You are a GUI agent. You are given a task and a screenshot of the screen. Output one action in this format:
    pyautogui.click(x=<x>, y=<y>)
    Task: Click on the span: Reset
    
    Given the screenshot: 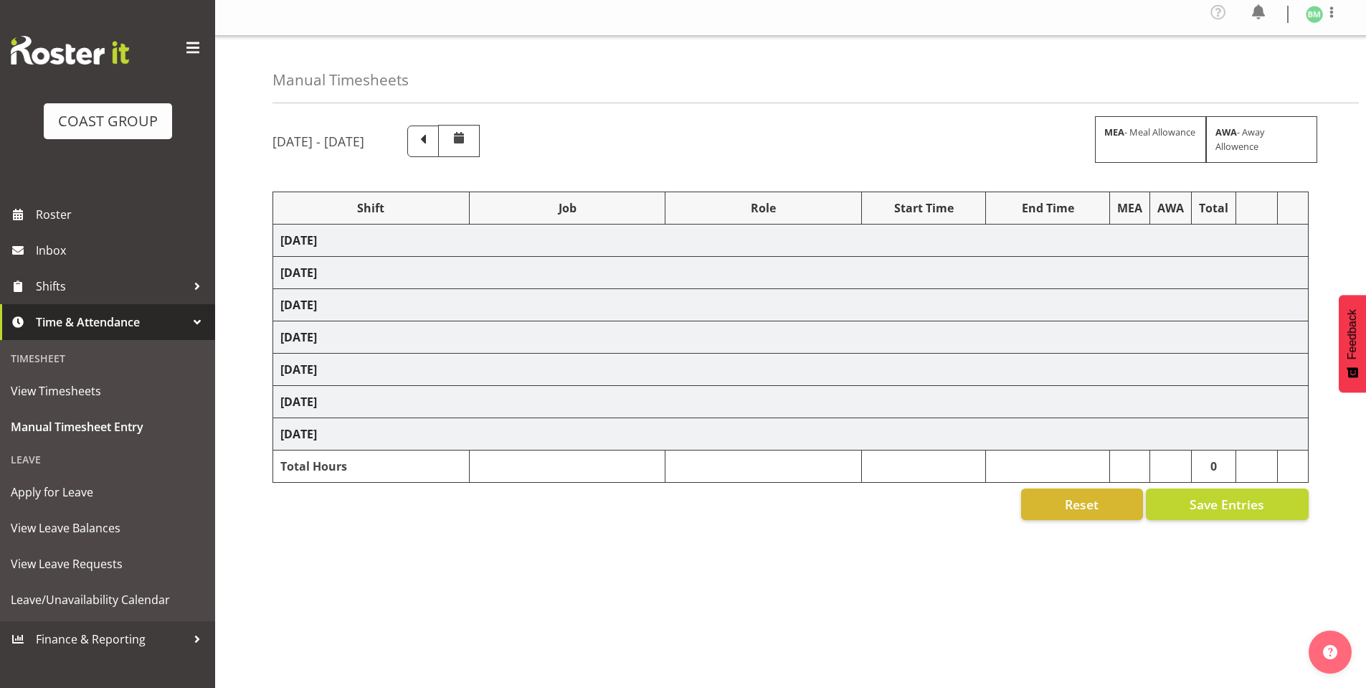 What is the action you would take?
    pyautogui.click(x=1081, y=504)
    